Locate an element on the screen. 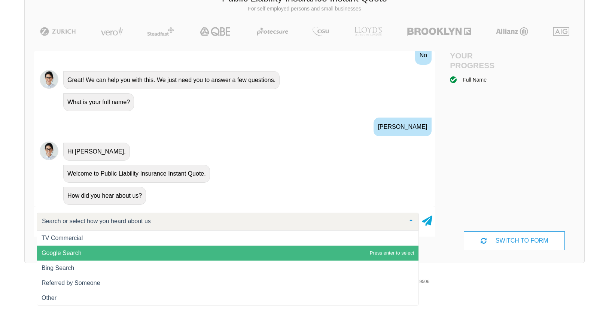 This screenshot has width=609, height=313. img: AIG | Public Liability Insurance is located at coordinates (561, 31).